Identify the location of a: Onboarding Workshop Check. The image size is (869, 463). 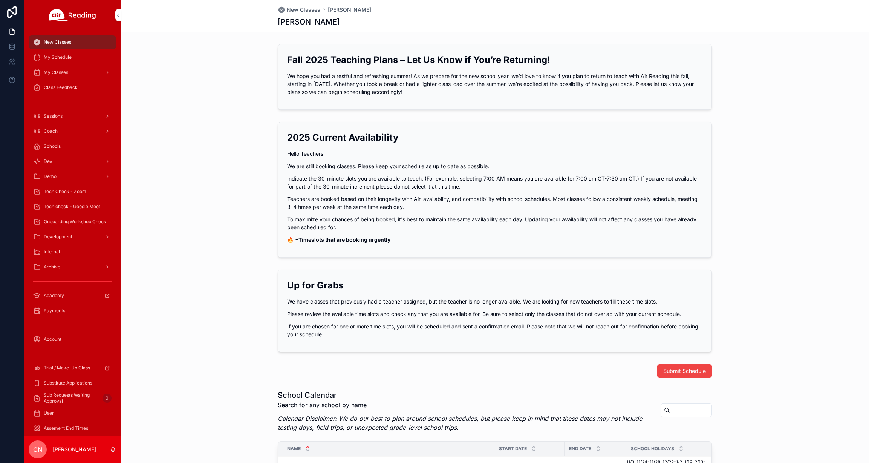
(72, 222).